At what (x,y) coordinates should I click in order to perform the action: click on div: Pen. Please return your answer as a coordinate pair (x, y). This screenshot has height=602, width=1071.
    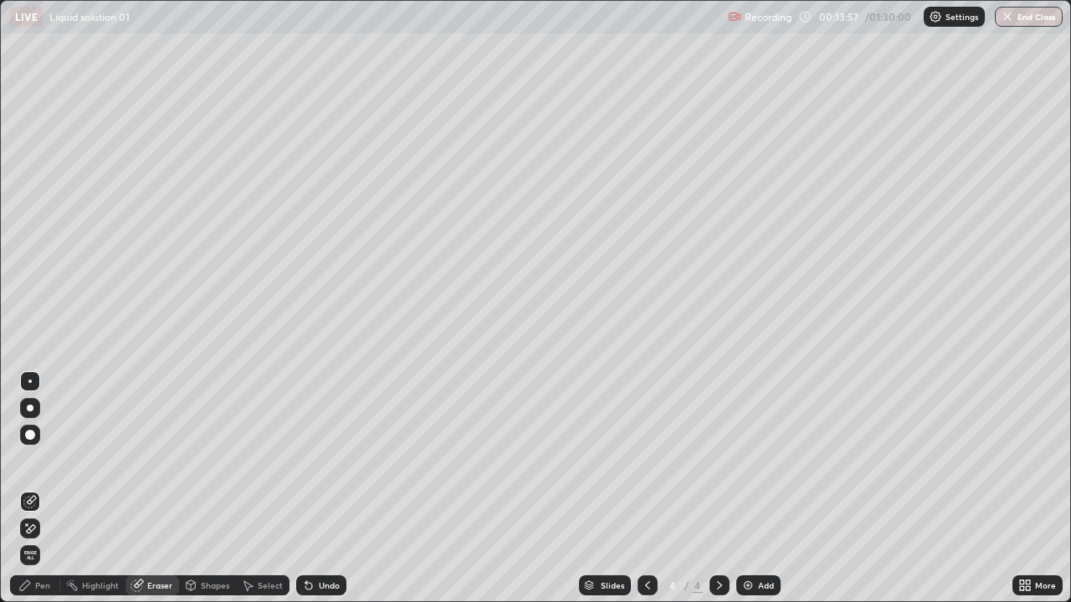
    Looking at the image, I should click on (43, 586).